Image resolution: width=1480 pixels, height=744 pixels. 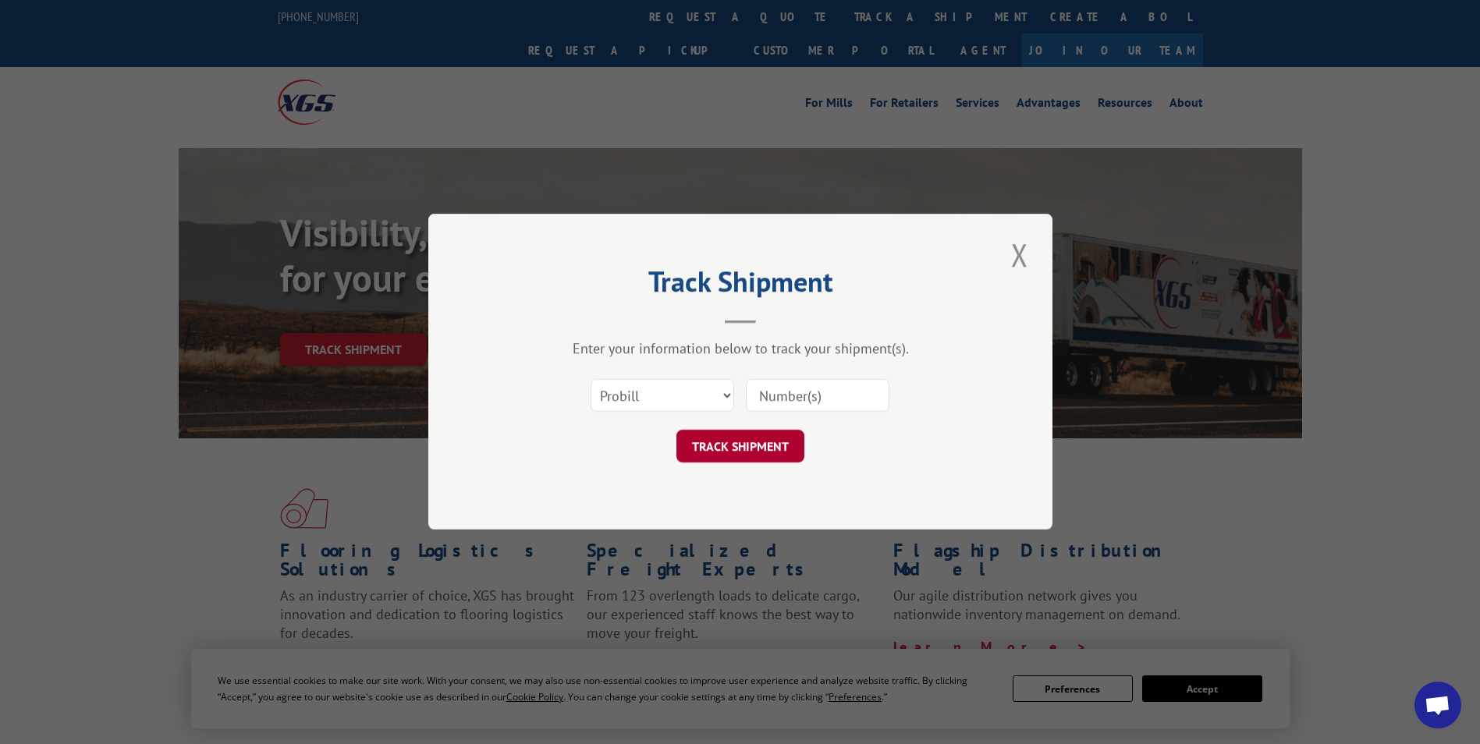 I want to click on button: Close modal, so click(x=1020, y=254).